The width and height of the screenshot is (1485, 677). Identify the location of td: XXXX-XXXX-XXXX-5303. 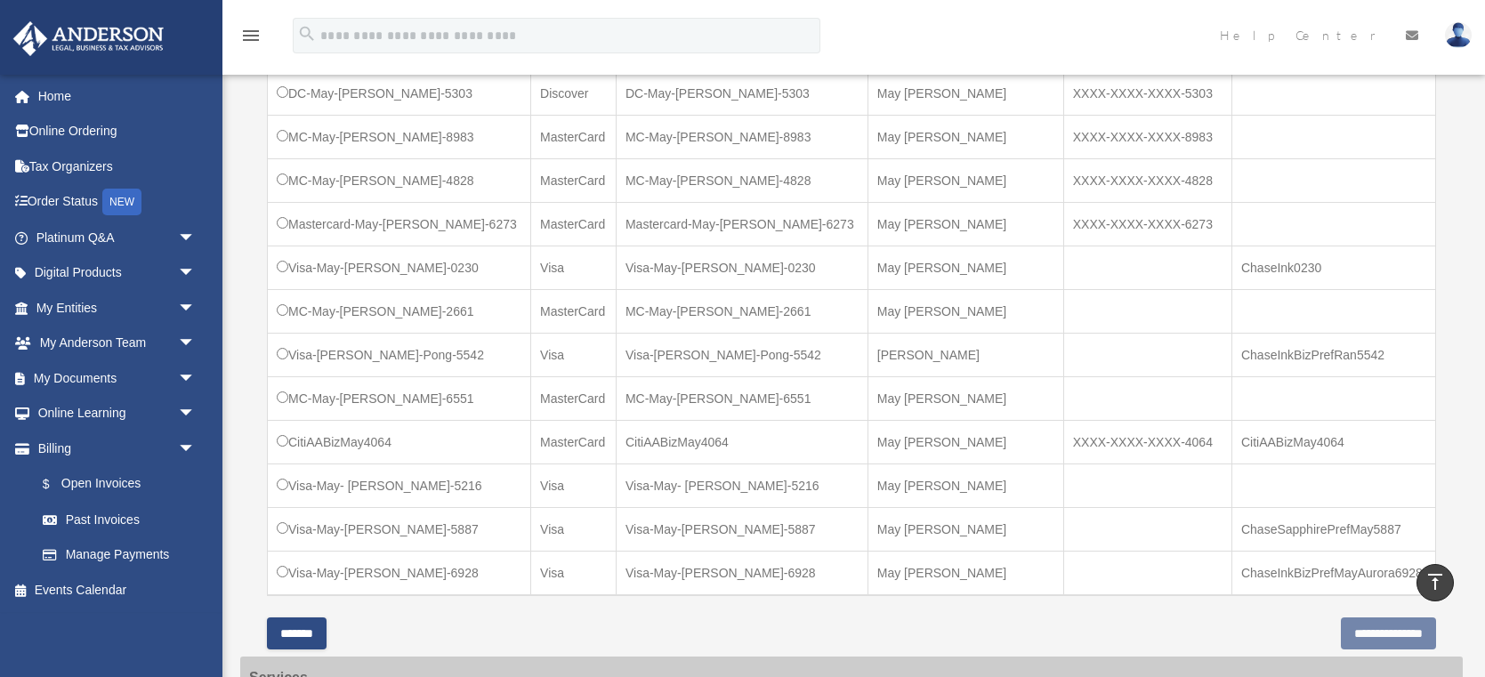
(1147, 93).